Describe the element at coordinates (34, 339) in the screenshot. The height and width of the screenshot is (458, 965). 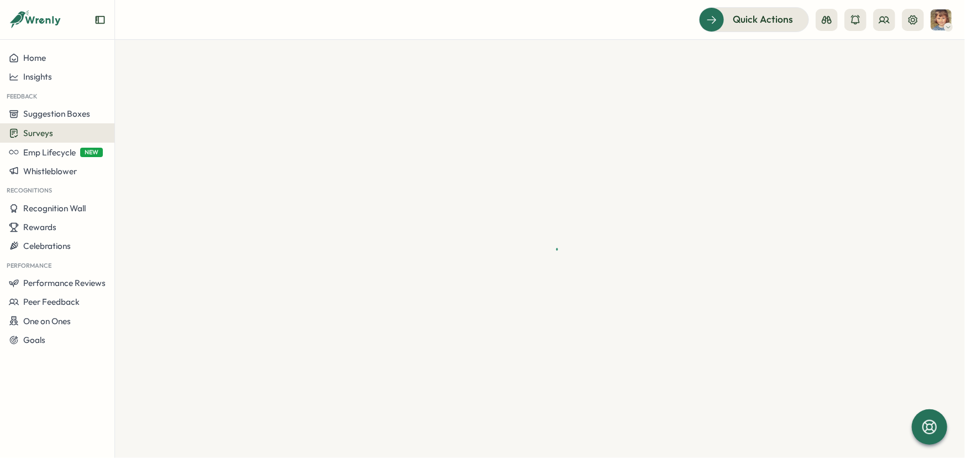
I see `span: Goals` at that location.